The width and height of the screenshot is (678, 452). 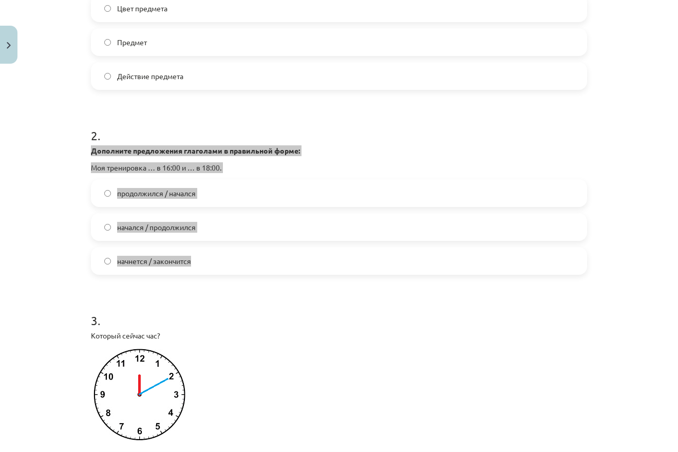 I want to click on input: Цвет предмета, so click(x=107, y=8).